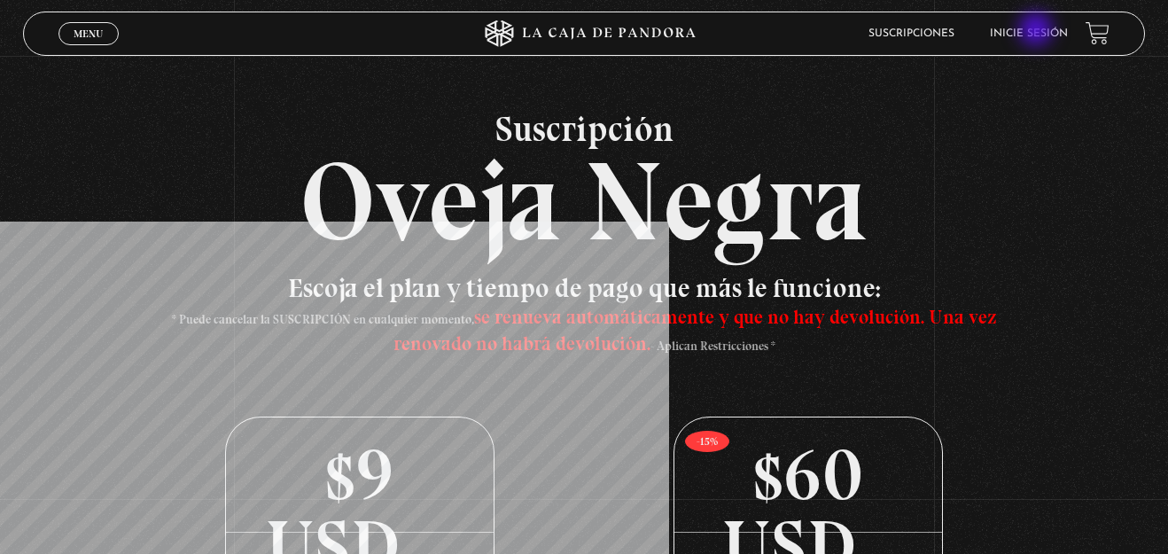 This screenshot has width=1168, height=554. I want to click on a: Inicie sesión, so click(1029, 34).